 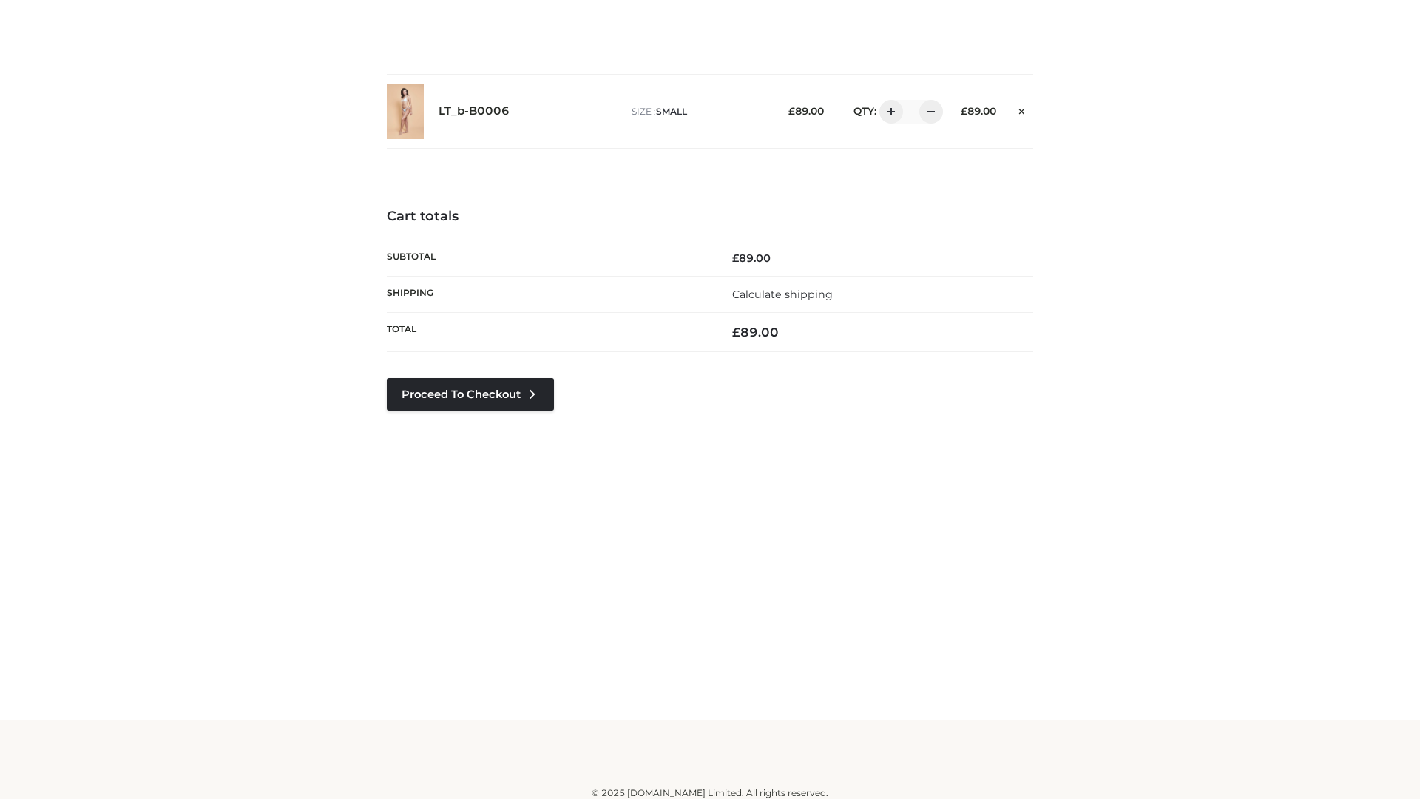 What do you see at coordinates (710, 217) in the screenshot?
I see `h4: Cart totals` at bounding box center [710, 217].